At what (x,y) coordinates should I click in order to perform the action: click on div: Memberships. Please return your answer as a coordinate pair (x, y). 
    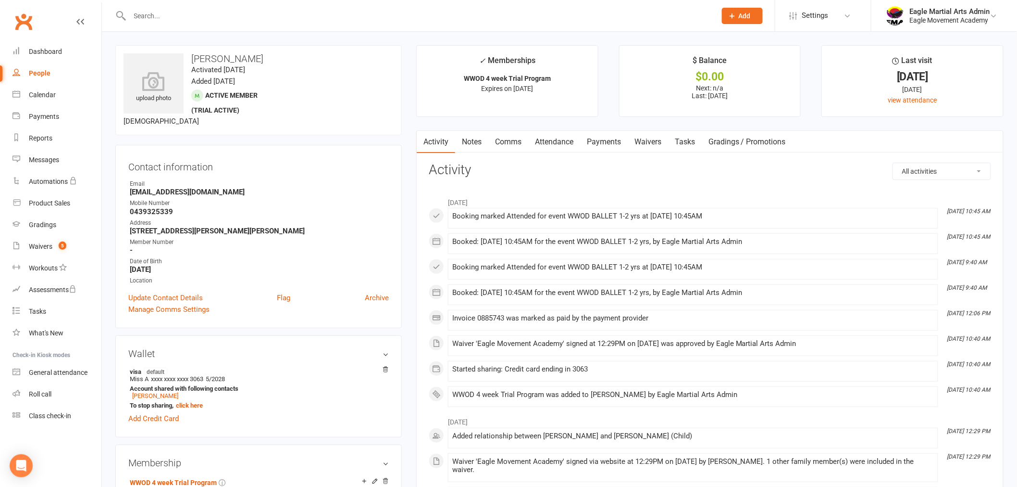
    Looking at the image, I should click on (507, 63).